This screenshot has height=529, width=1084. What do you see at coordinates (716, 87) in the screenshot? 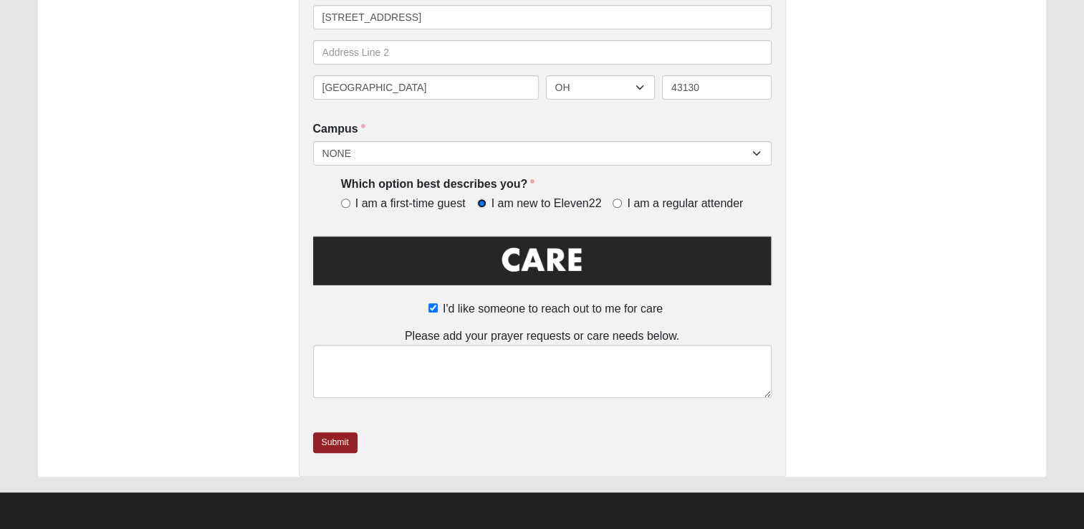
I see `input: Zip` at bounding box center [716, 87].